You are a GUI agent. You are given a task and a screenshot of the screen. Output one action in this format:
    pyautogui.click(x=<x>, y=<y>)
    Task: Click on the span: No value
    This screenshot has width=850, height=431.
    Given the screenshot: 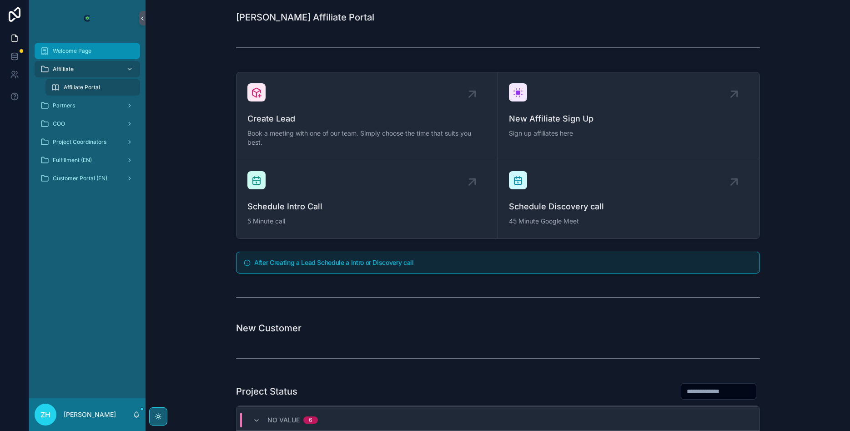 What is the action you would take?
    pyautogui.click(x=283, y=420)
    